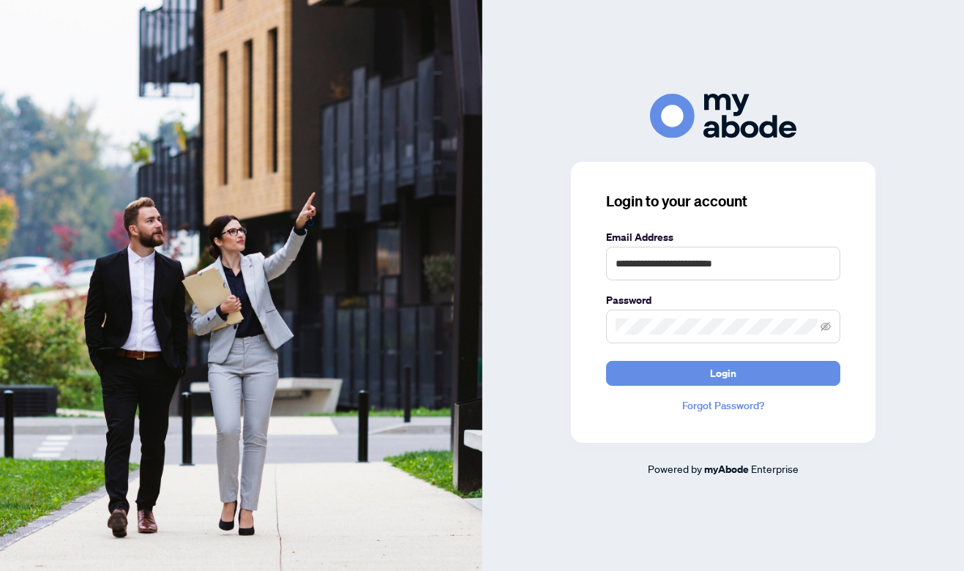  Describe the element at coordinates (723, 373) in the screenshot. I see `button: Login` at that location.